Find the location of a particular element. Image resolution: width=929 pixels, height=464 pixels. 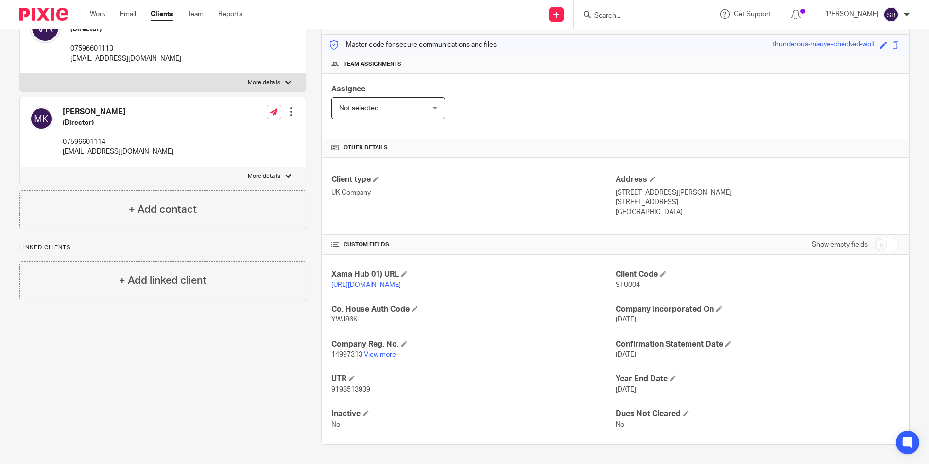

span: Get Support is located at coordinates (752, 14).